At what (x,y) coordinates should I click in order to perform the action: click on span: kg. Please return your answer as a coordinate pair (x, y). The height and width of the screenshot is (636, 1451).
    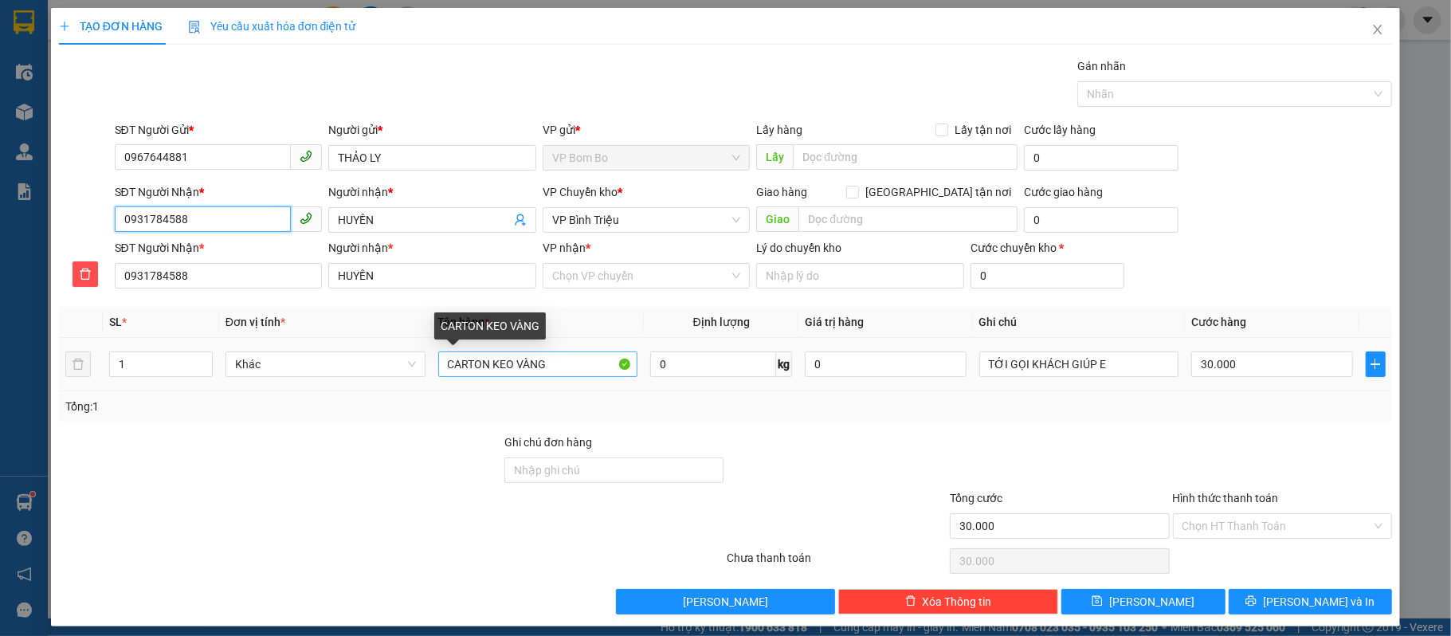
    Looking at the image, I should click on (784, 364).